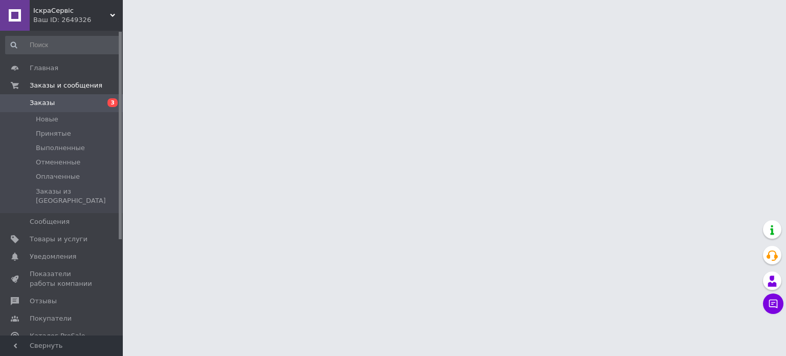  I want to click on span: Отмененные, so click(58, 162).